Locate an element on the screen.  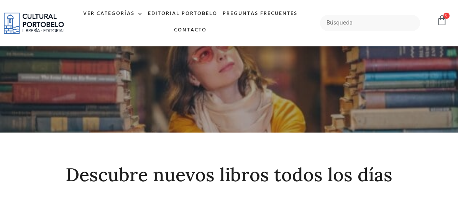
h2: Descubre nuevos libros todos los días is located at coordinates (229, 175).